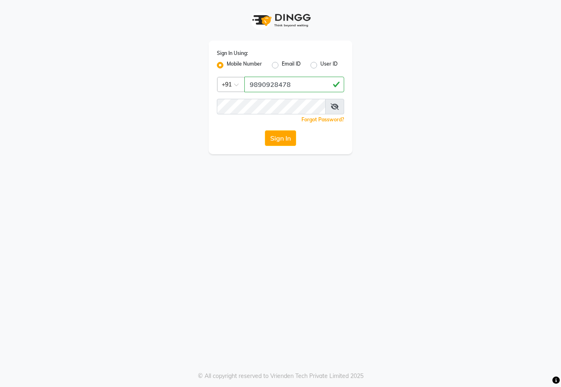  Describe the element at coordinates (280, 20) in the screenshot. I see `img: logo1.svg` at that location.